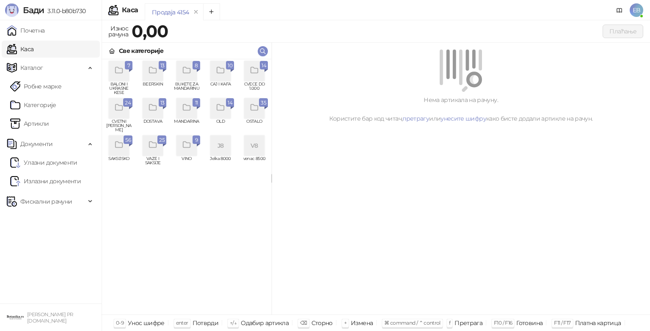  I want to click on div: Каса, so click(130, 10).